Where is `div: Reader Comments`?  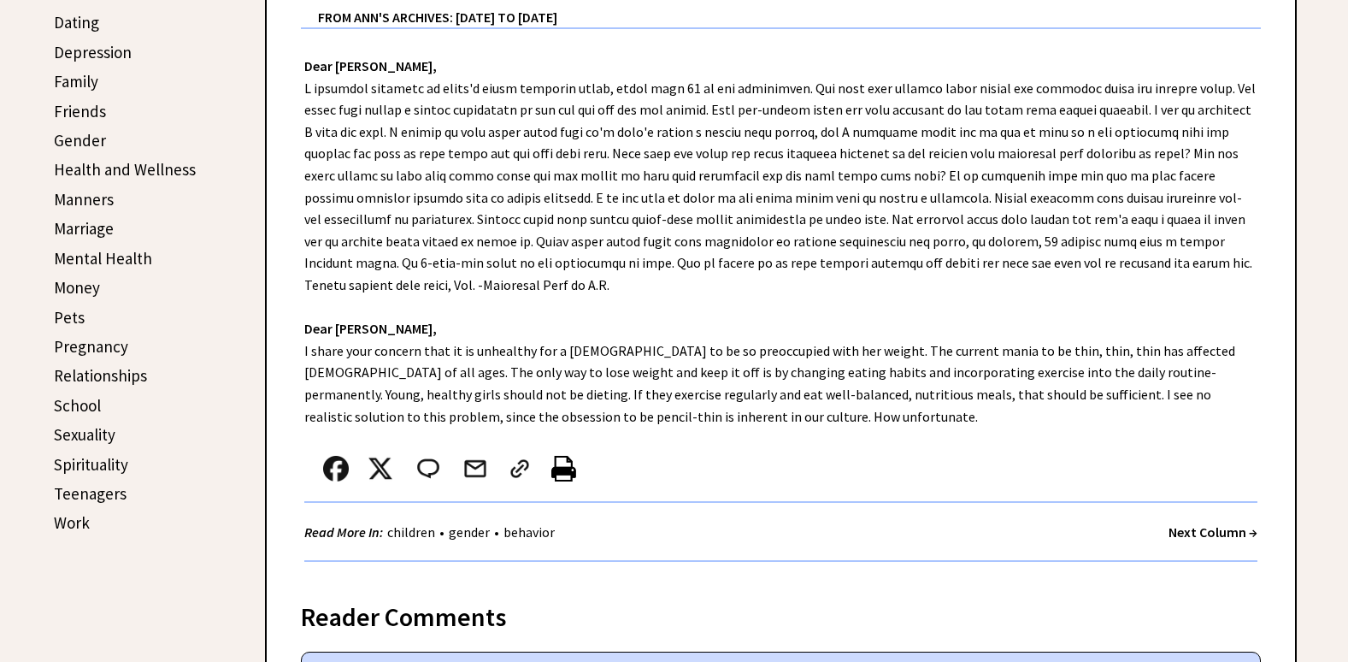
div: Reader Comments is located at coordinates (781, 612).